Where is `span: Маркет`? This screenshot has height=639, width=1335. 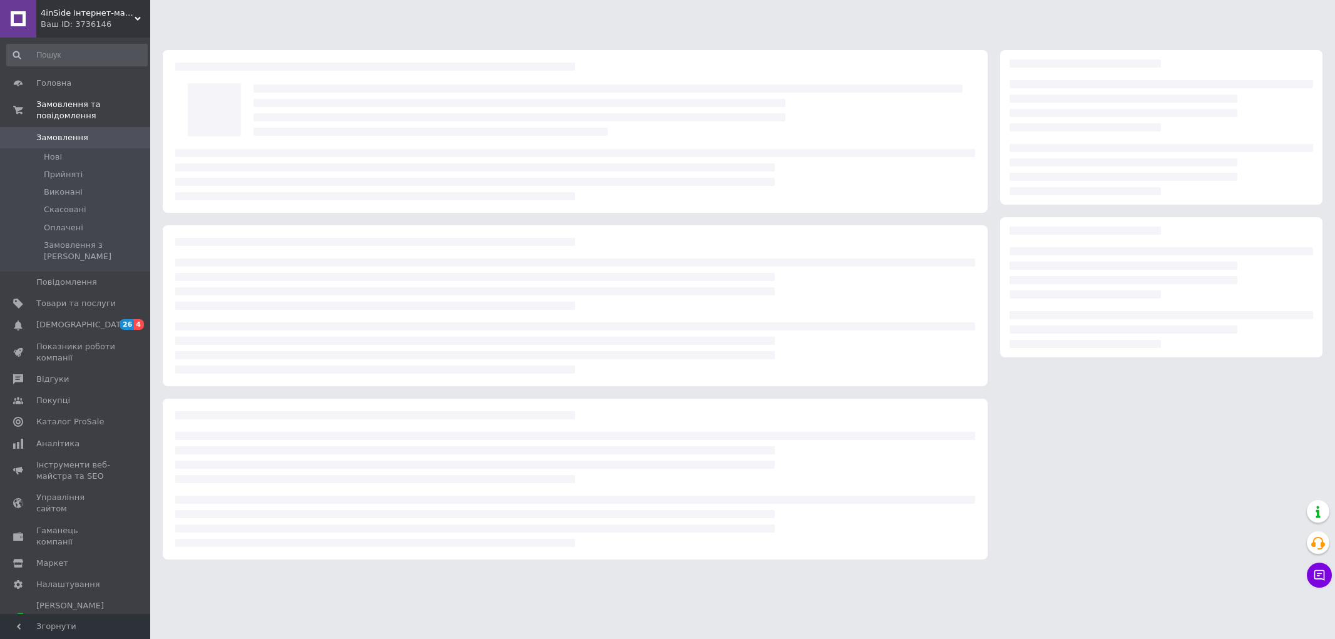 span: Маркет is located at coordinates (52, 563).